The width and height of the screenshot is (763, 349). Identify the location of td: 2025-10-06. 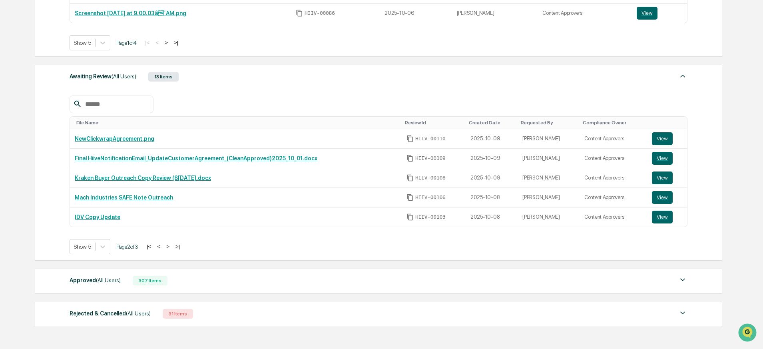
(416, 13).